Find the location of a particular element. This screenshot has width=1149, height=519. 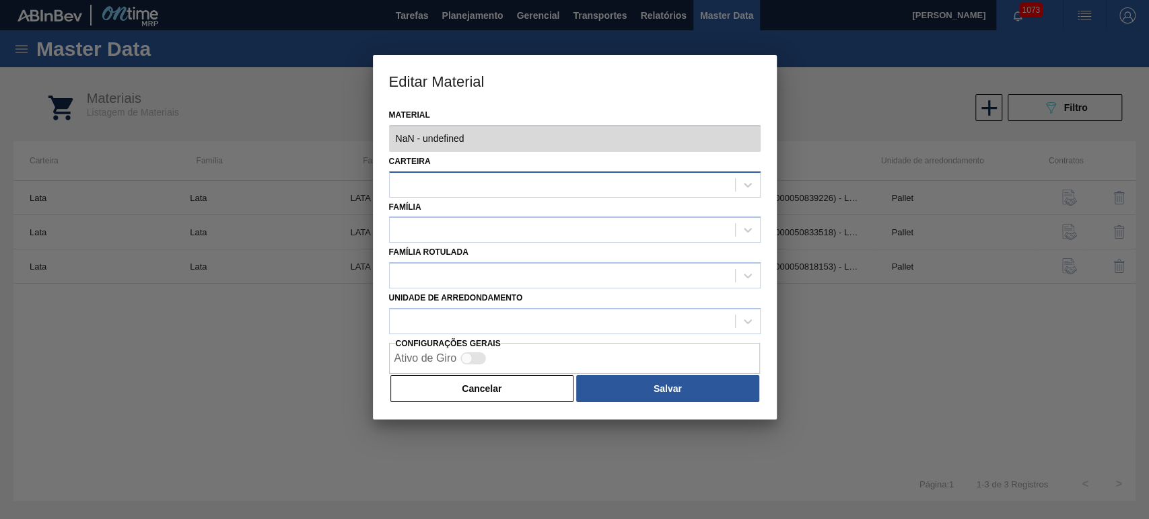

button: Cancelar is located at coordinates (482, 389).